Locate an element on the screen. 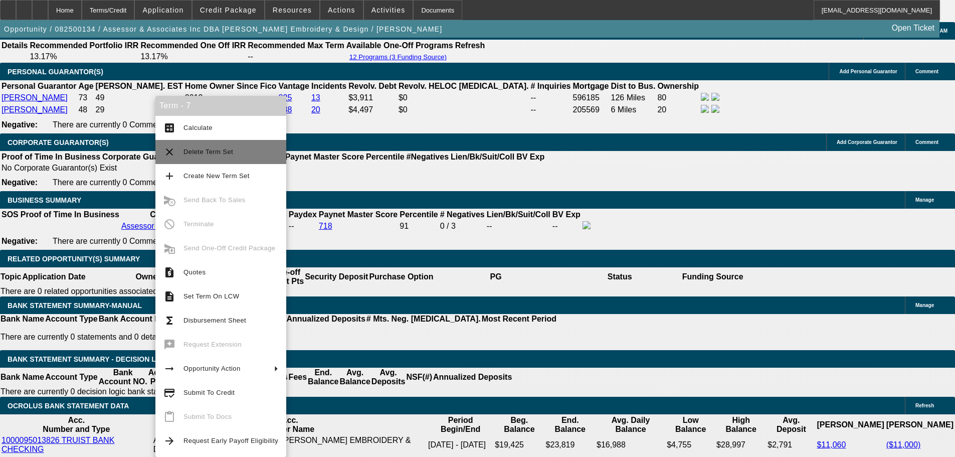  span: BANK STATEMENT SUMMARY-MANUAL is located at coordinates (75, 305).